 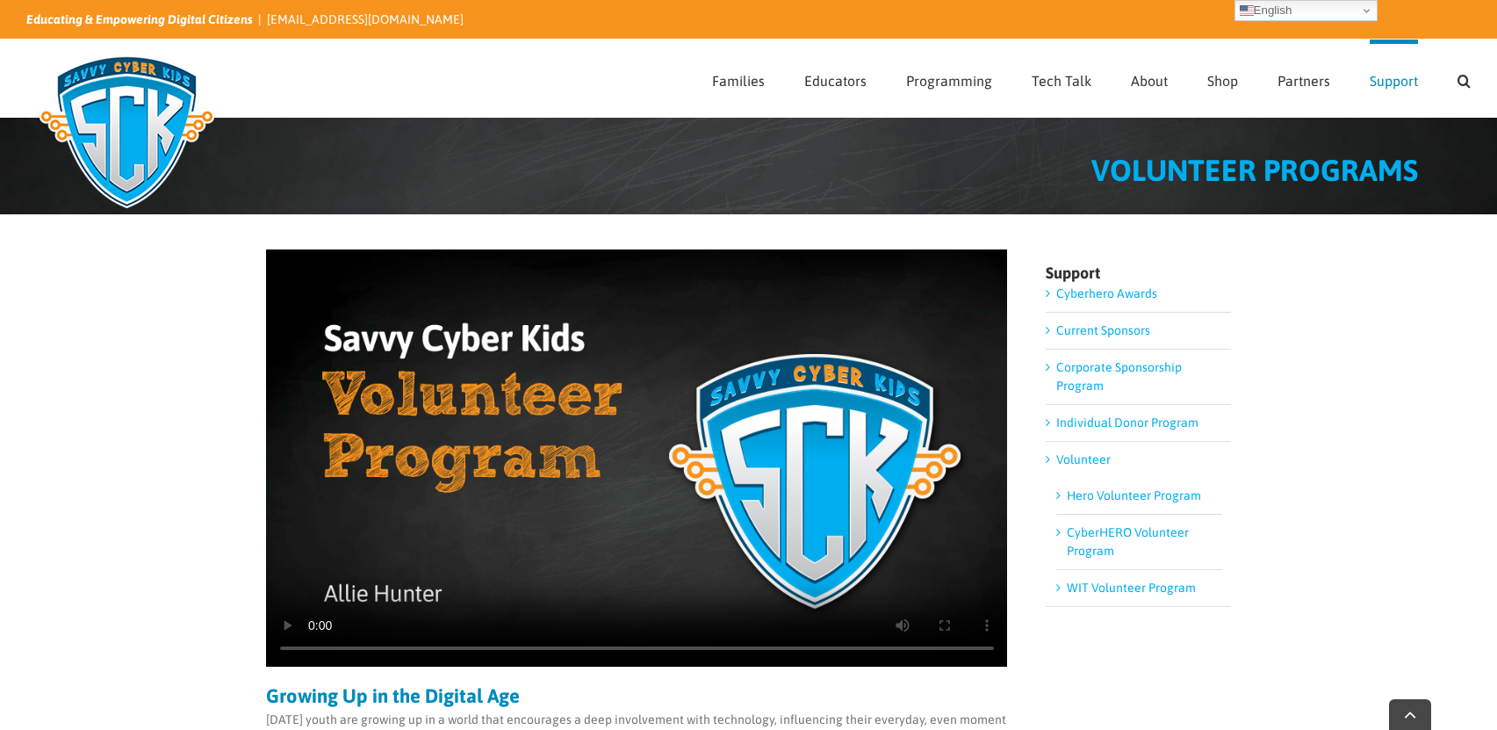 What do you see at coordinates (1222, 81) in the screenshot?
I see `span: Shop` at bounding box center [1222, 81].